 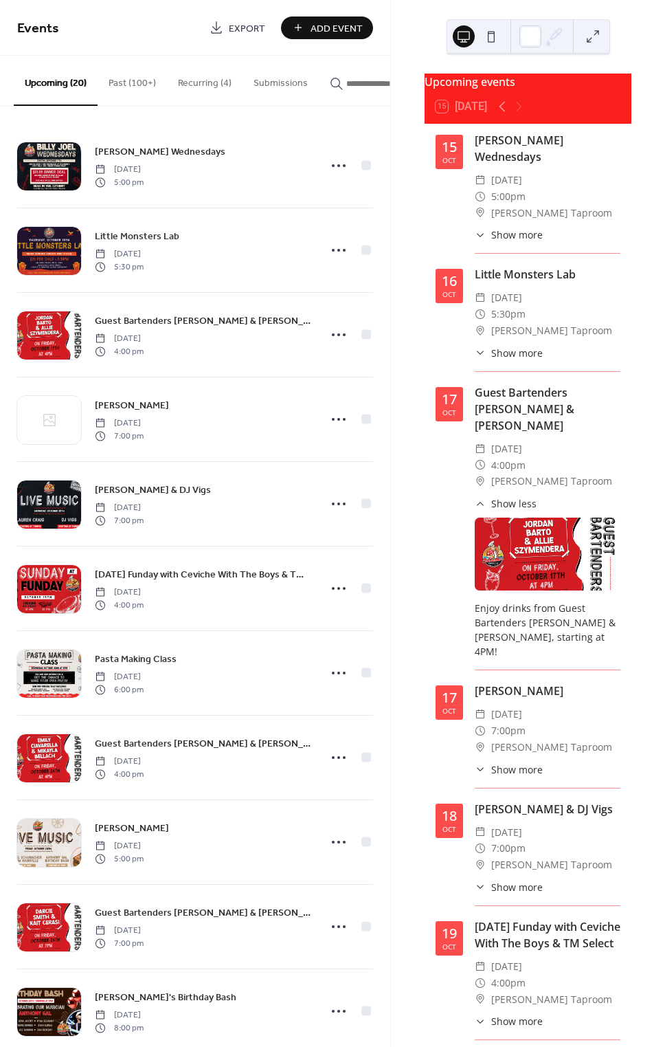 I want to click on span: Show less, so click(x=514, y=503).